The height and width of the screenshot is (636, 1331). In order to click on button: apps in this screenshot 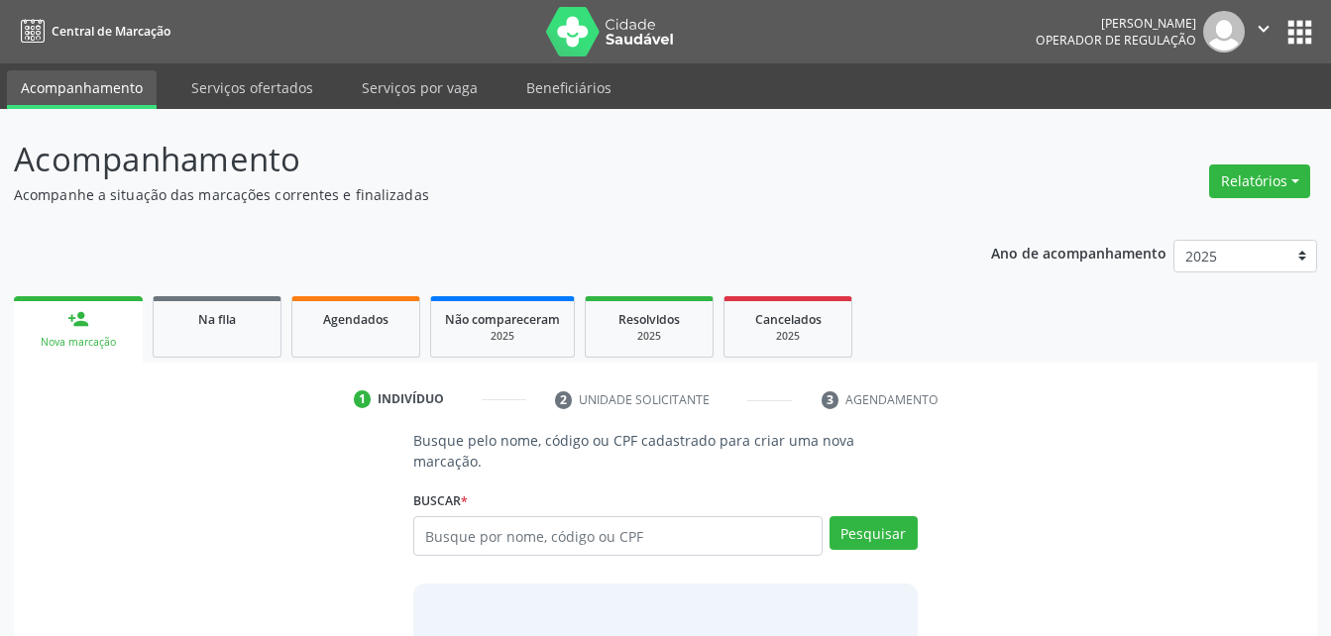, I will do `click(1299, 32)`.